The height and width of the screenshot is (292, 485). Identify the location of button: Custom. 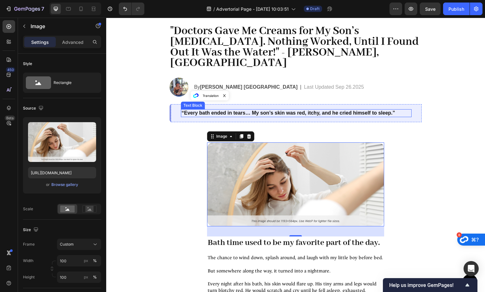
(79, 244).